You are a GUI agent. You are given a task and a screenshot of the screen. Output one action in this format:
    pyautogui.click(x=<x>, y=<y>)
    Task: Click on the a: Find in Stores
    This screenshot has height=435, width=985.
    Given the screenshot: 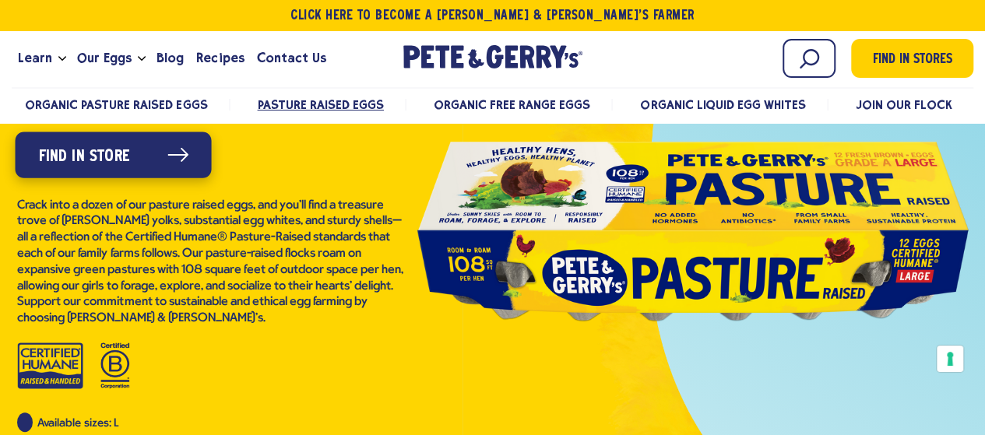 What is the action you would take?
    pyautogui.click(x=912, y=58)
    